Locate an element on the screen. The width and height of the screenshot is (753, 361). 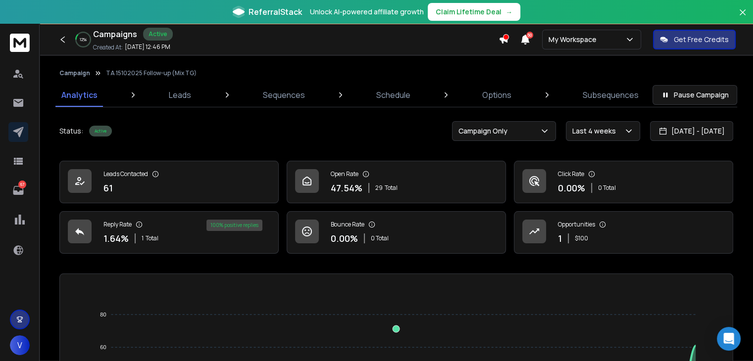
p: $ 100 is located at coordinates (581, 239).